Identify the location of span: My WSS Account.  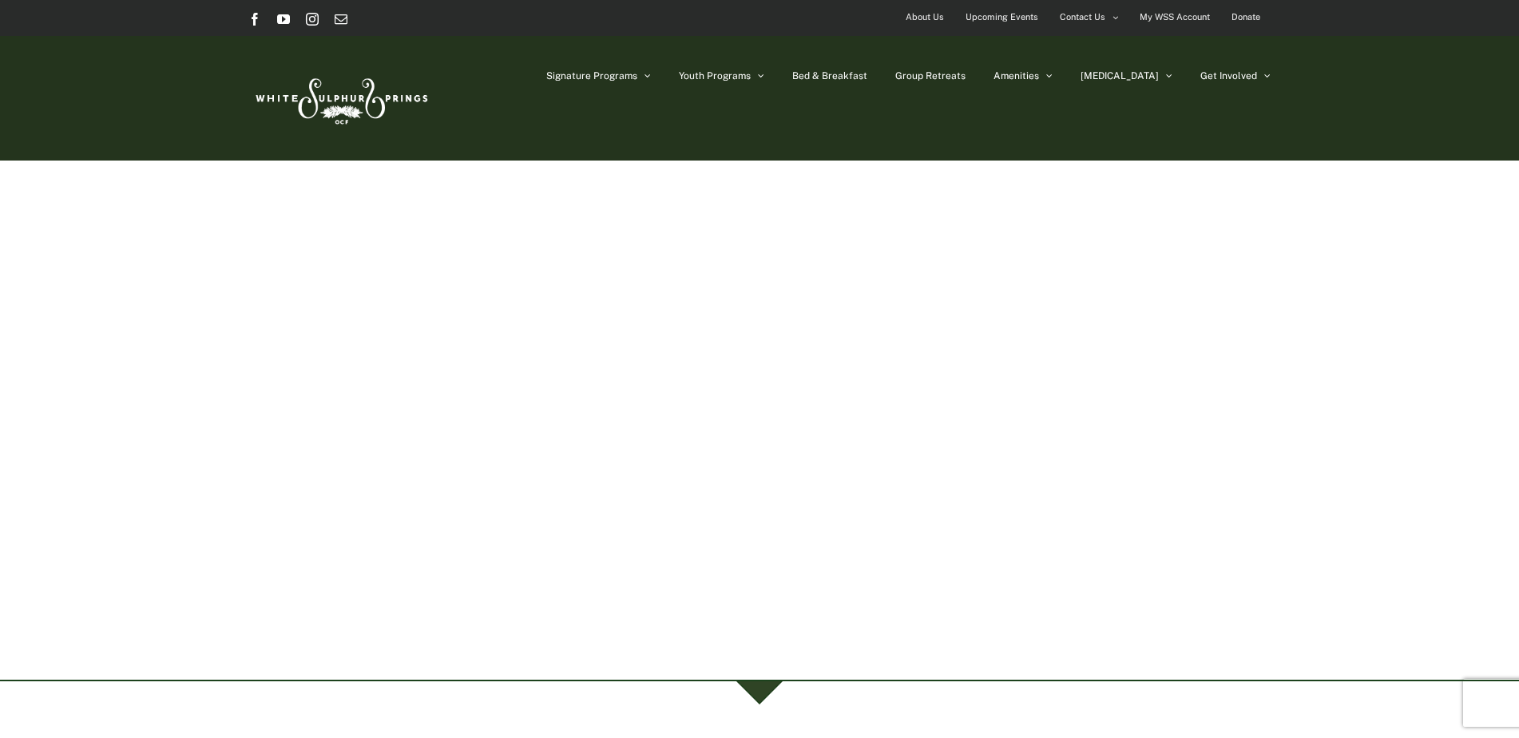
(1175, 17).